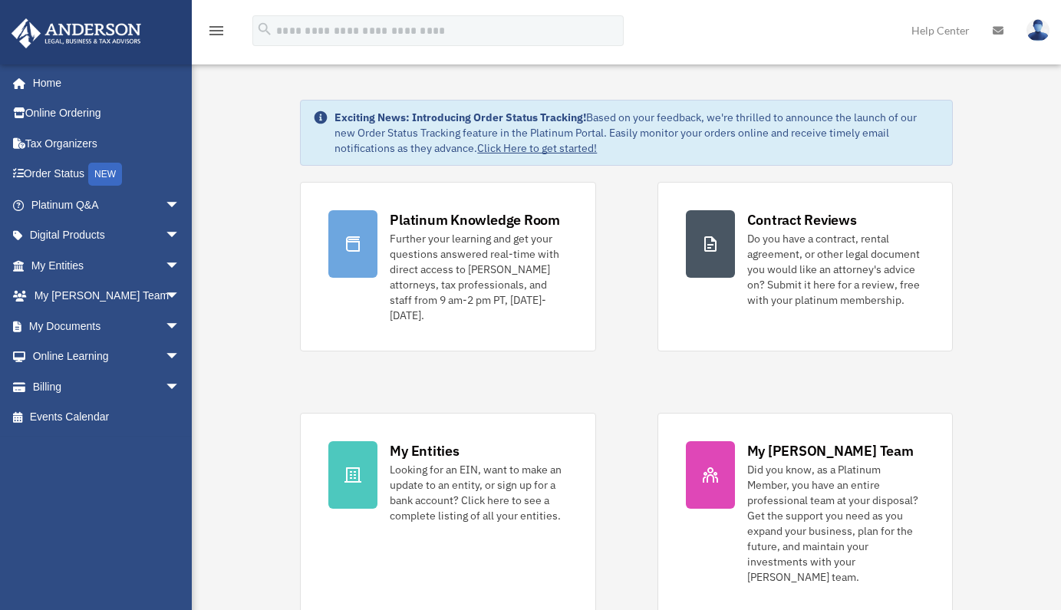 The height and width of the screenshot is (610, 1061). Describe the element at coordinates (478, 493) in the screenshot. I see `div: Looking for an EIN, want to make an update to an entity, or sign up for a bank account? Click her...` at that location.